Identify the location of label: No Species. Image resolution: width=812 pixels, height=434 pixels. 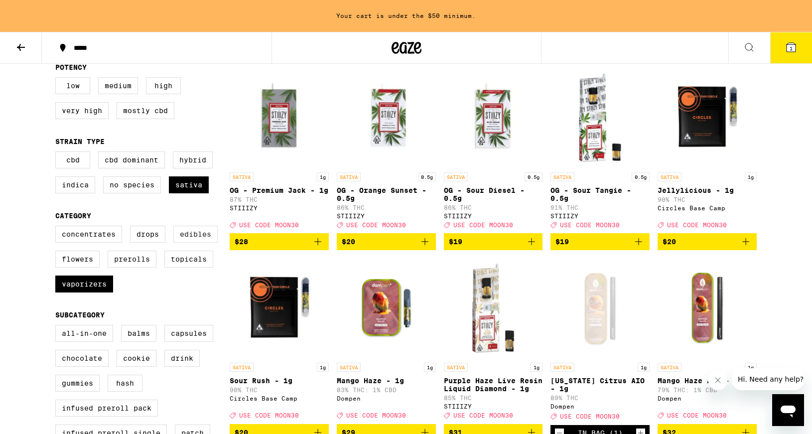
(132, 185).